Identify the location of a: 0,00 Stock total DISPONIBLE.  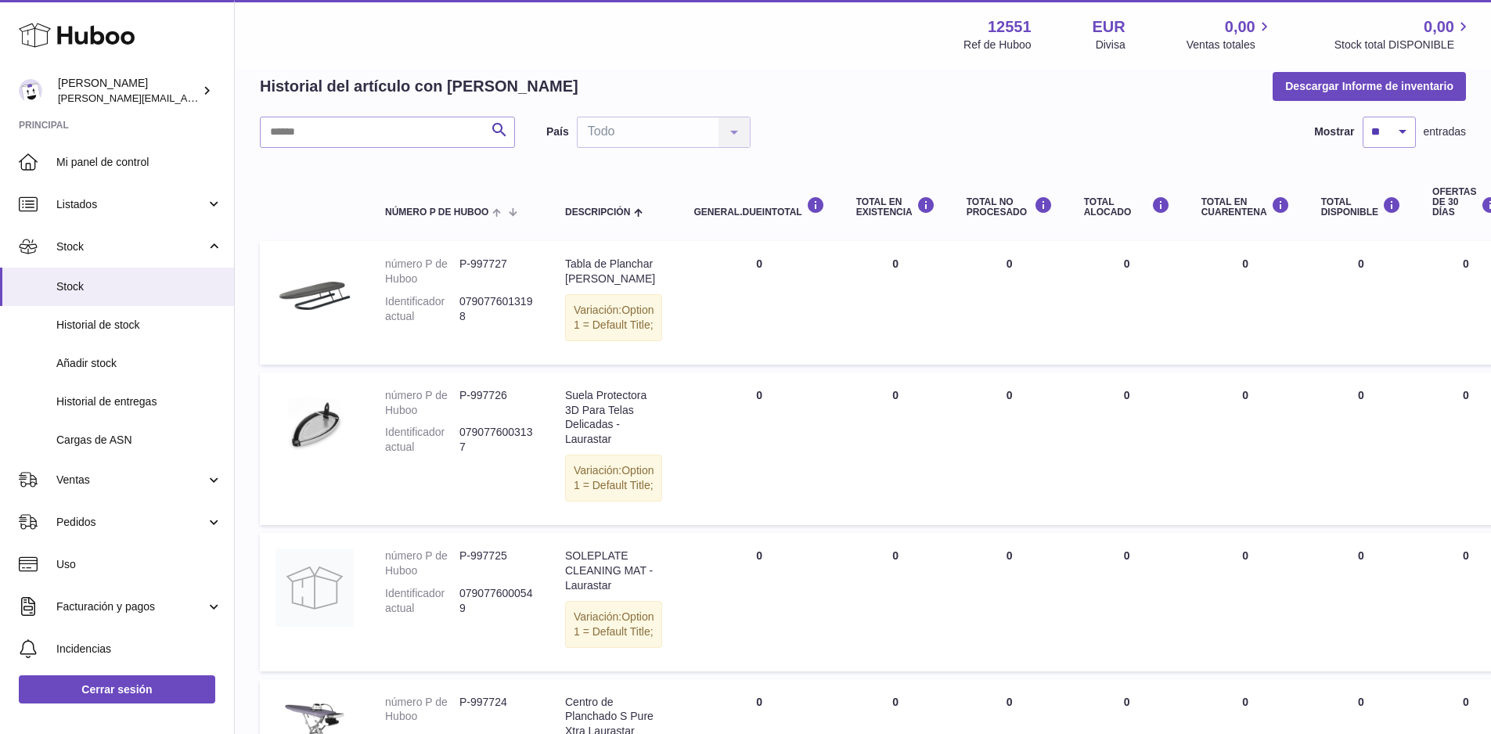
(1403, 34).